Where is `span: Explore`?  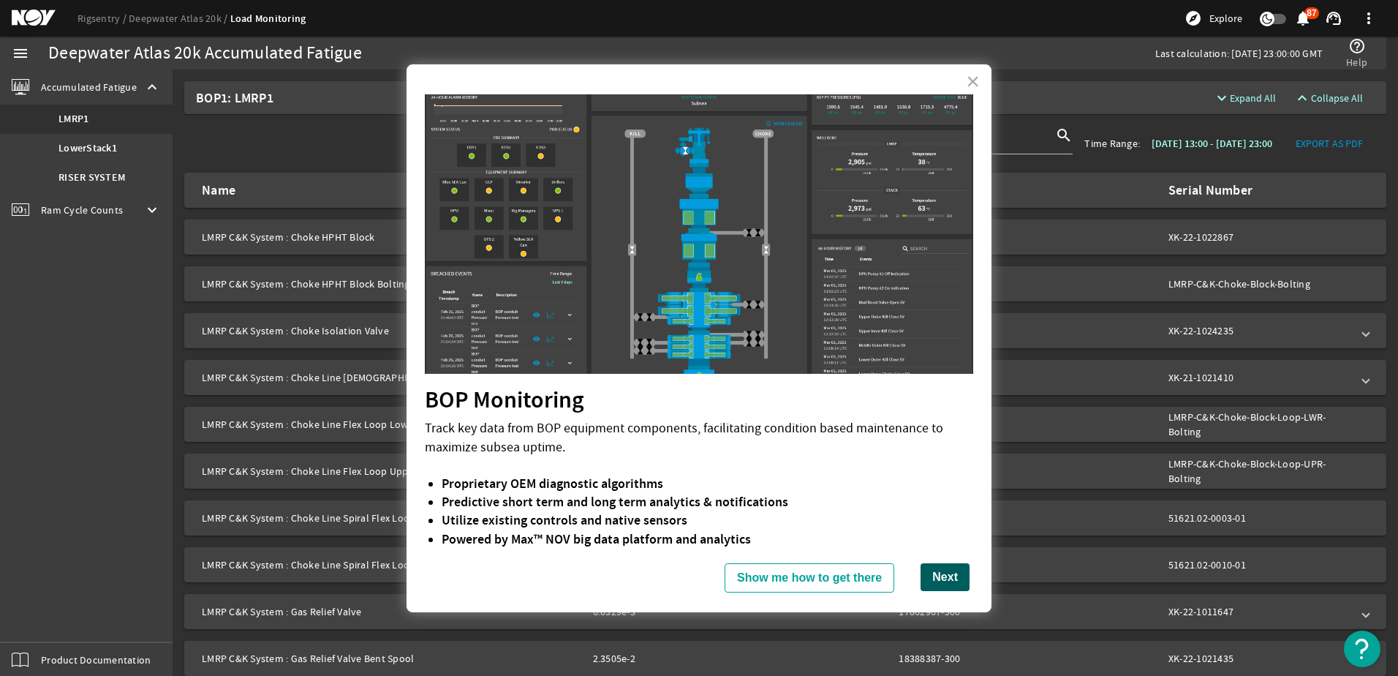
span: Explore is located at coordinates (1225, 18).